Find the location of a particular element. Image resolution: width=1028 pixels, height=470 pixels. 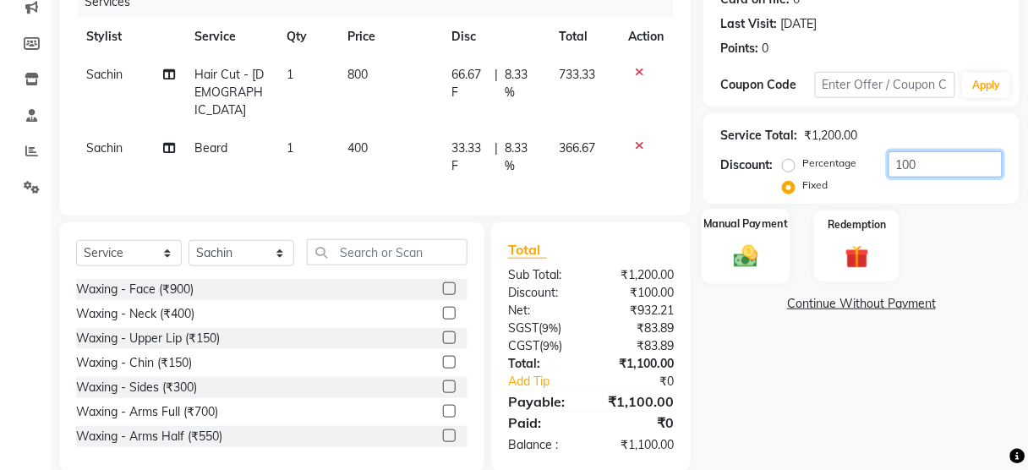

span: 400 is located at coordinates (358, 148).